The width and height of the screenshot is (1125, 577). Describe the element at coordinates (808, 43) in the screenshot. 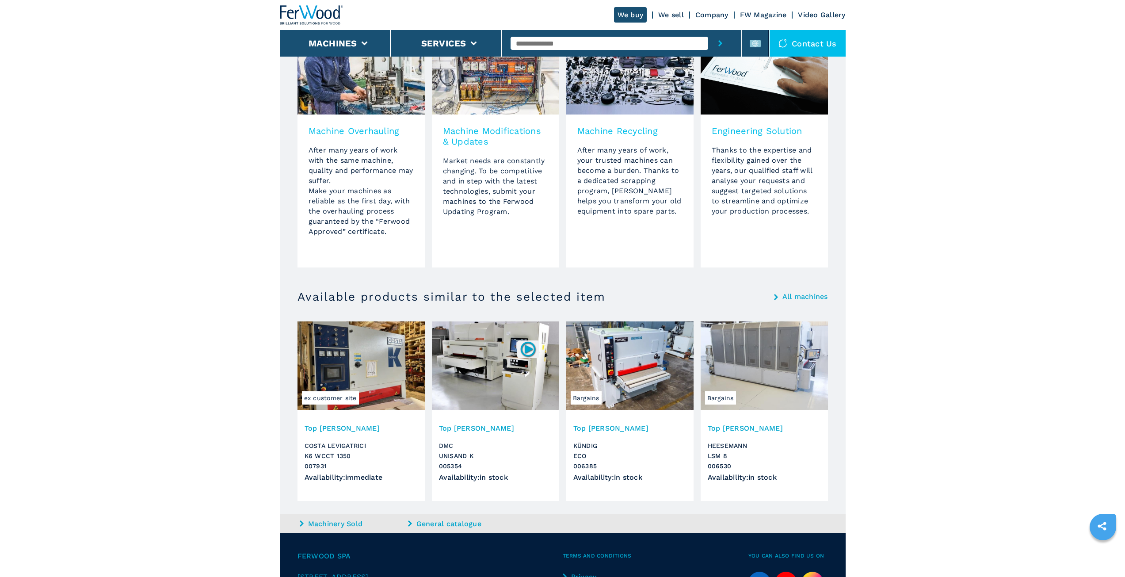

I see `div: Contact us` at that location.